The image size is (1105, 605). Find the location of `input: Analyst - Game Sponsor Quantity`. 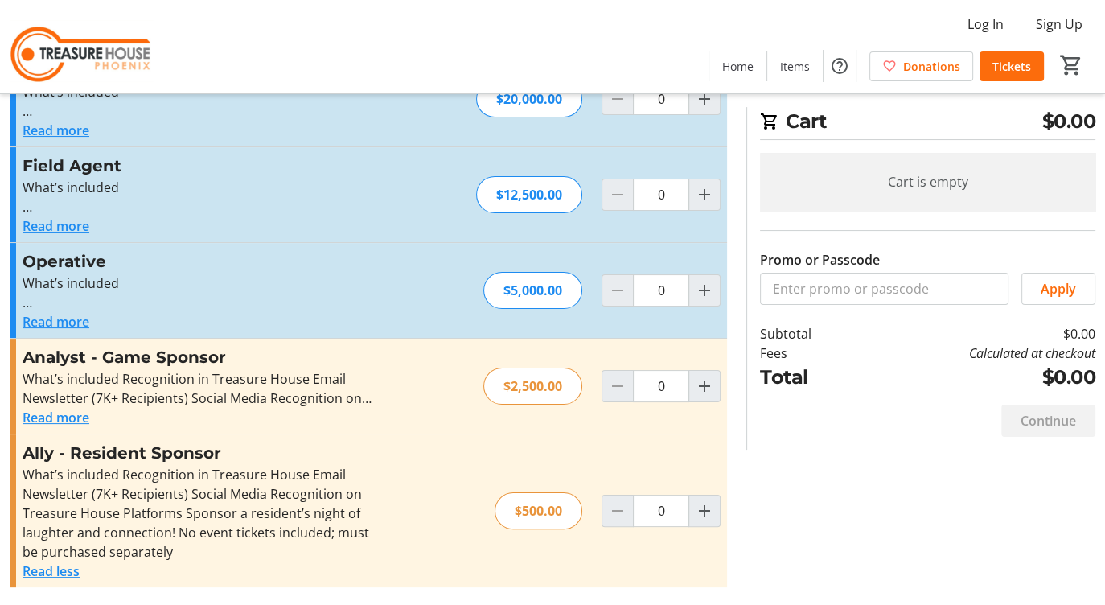

input: Analyst - Game Sponsor Quantity is located at coordinates (661, 386).